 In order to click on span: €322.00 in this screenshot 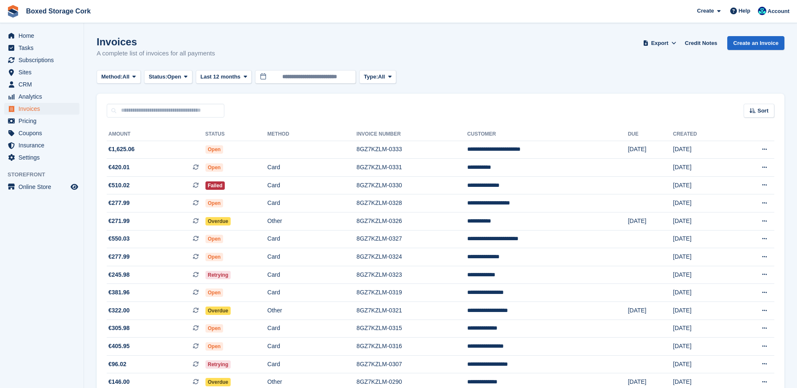, I will do `click(119, 310)`.